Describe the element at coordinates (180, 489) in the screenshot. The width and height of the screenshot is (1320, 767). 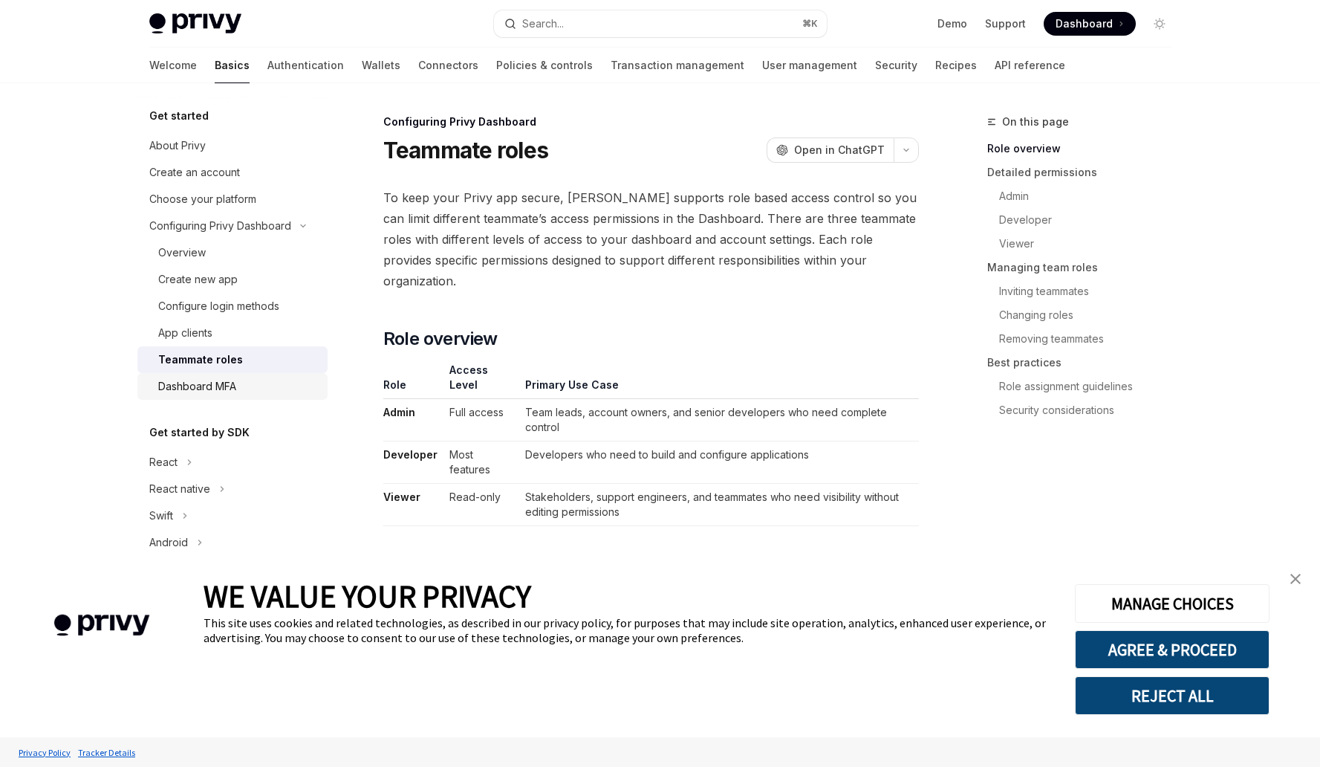
I see `div: React native` at that location.